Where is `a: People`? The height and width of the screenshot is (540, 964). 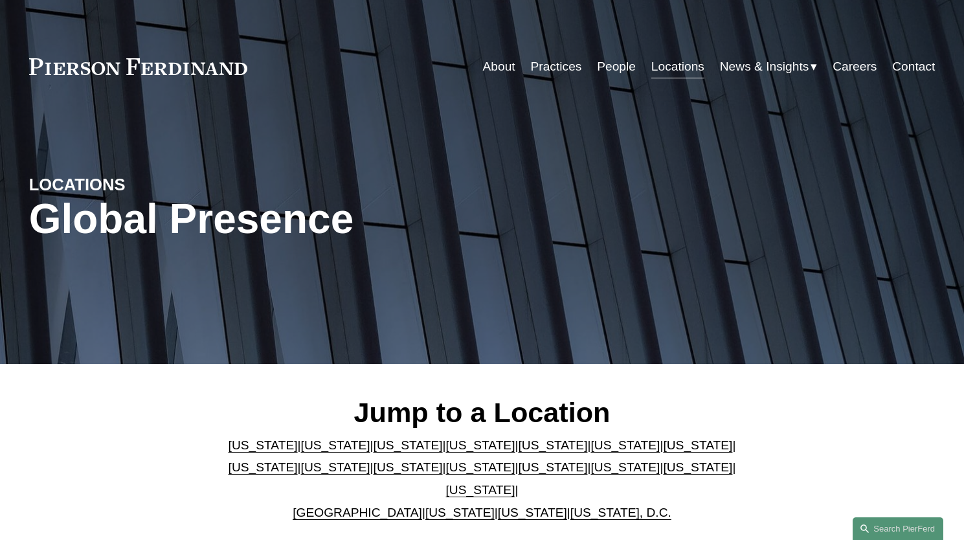 a: People is located at coordinates (616, 67).